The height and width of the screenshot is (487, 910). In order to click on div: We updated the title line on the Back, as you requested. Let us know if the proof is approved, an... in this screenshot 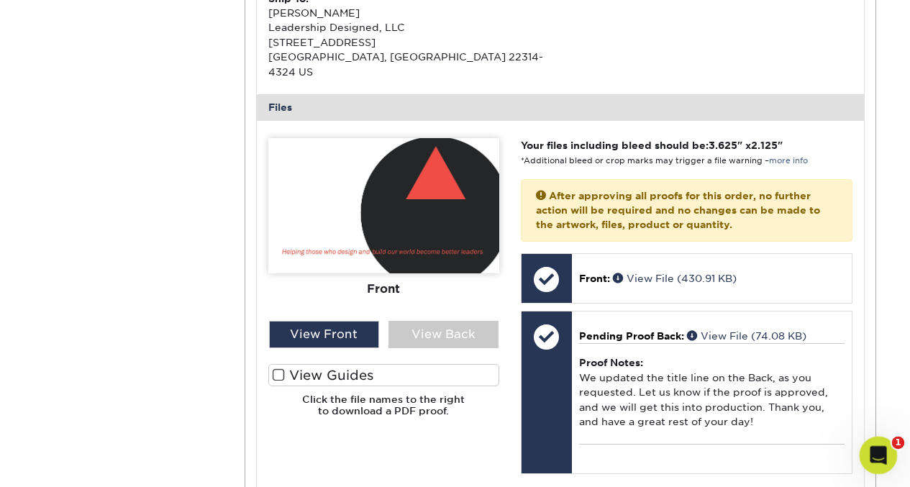, I will do `click(711, 393)`.